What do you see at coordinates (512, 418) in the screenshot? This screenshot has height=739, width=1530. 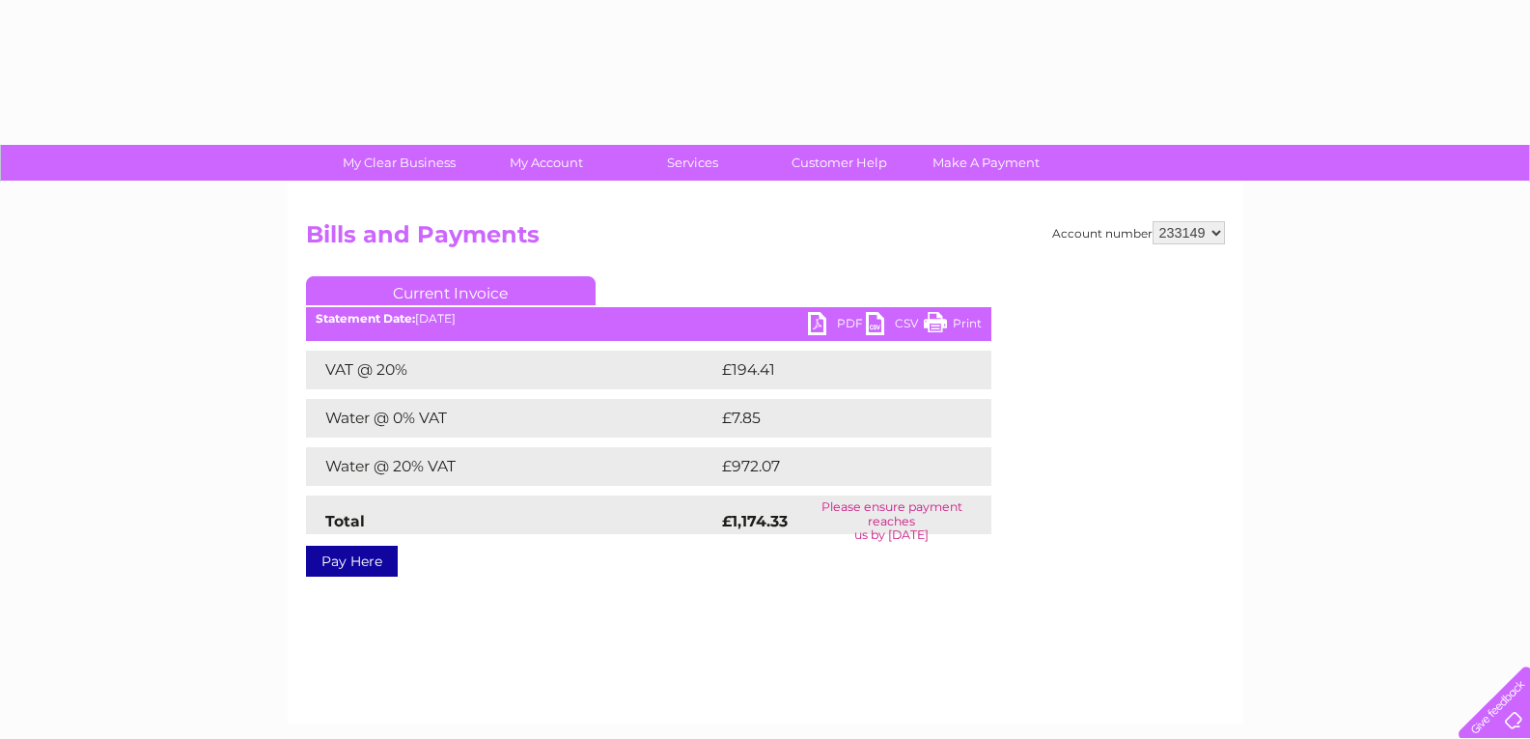 I see `td: Water @ 0% VAT` at bounding box center [512, 418].